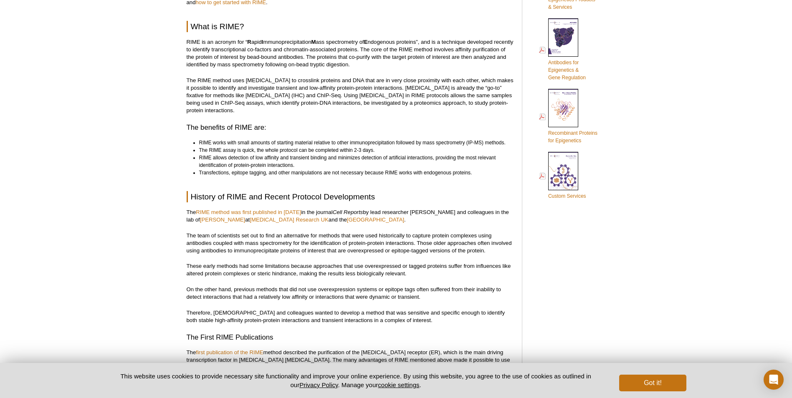 Image resolution: width=792 pixels, height=398 pixels. I want to click on p: This website uses cookies to provide necessary site functionality and improve your online experie..., so click(356, 381).